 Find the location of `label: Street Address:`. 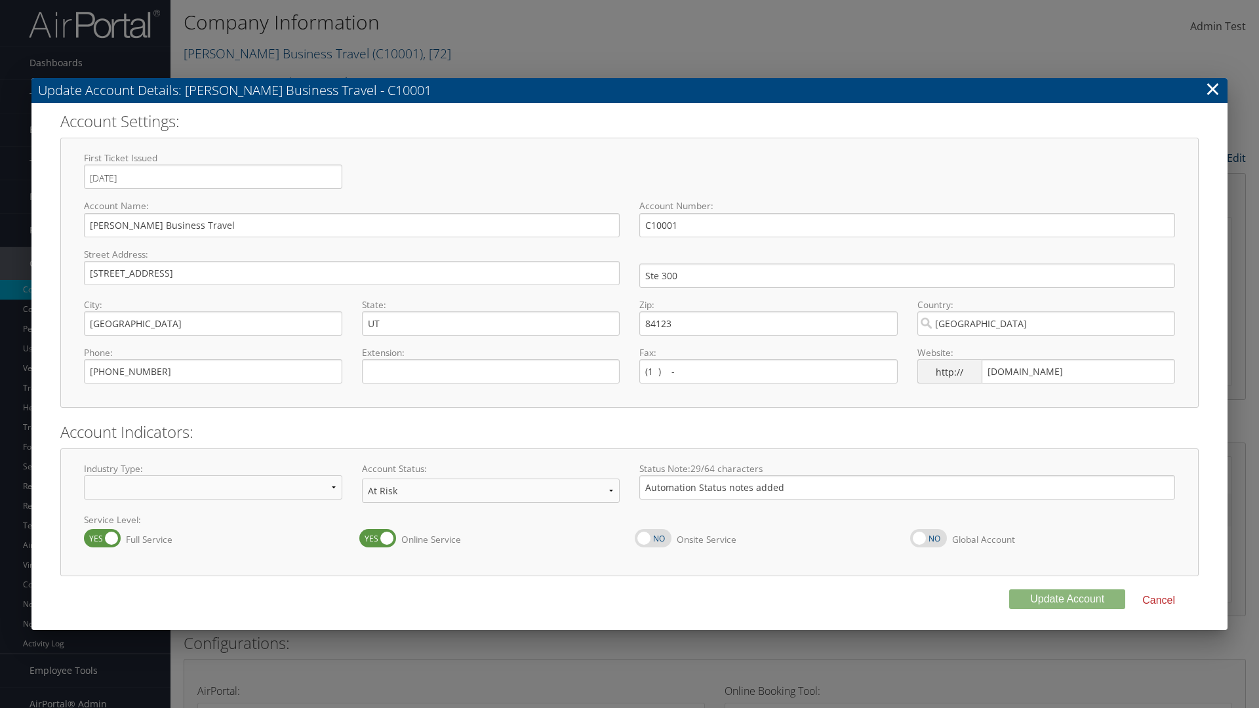

label: Street Address: is located at coordinates (351, 254).